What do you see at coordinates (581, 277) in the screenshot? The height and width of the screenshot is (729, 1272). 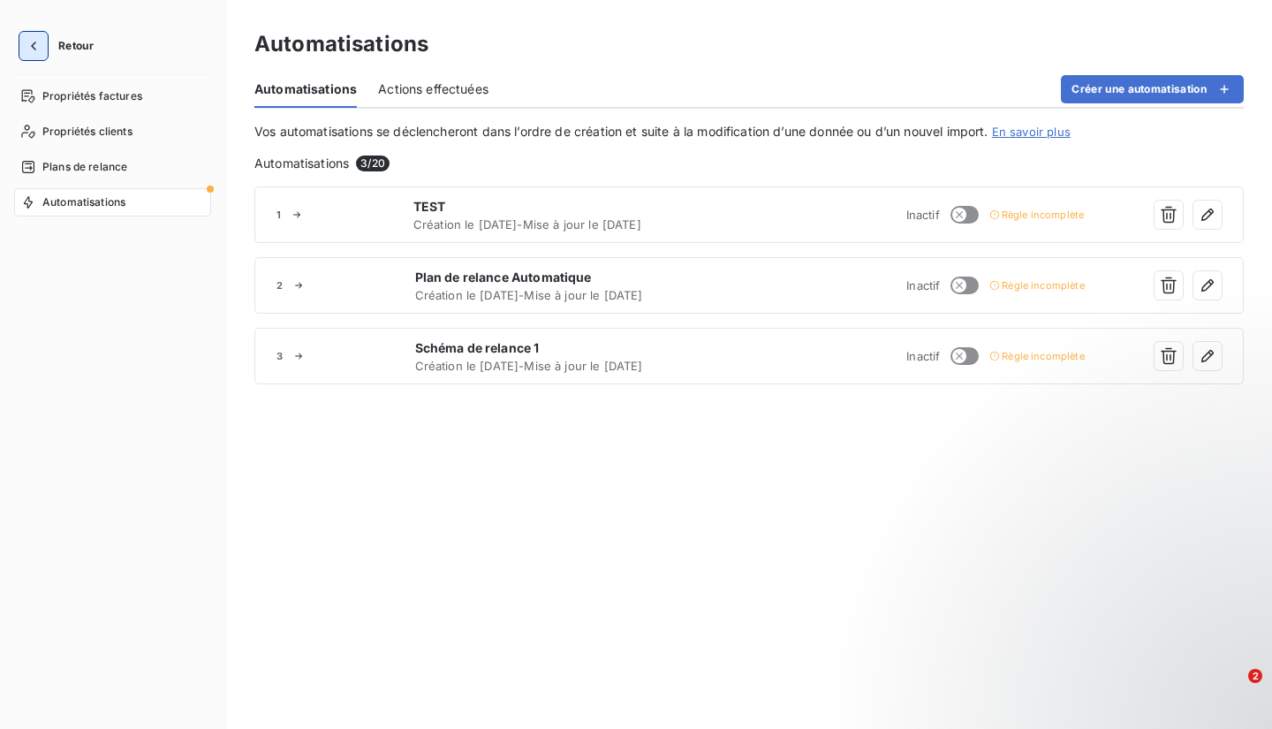 I see `span: Plan de relance Automatique` at bounding box center [581, 277].